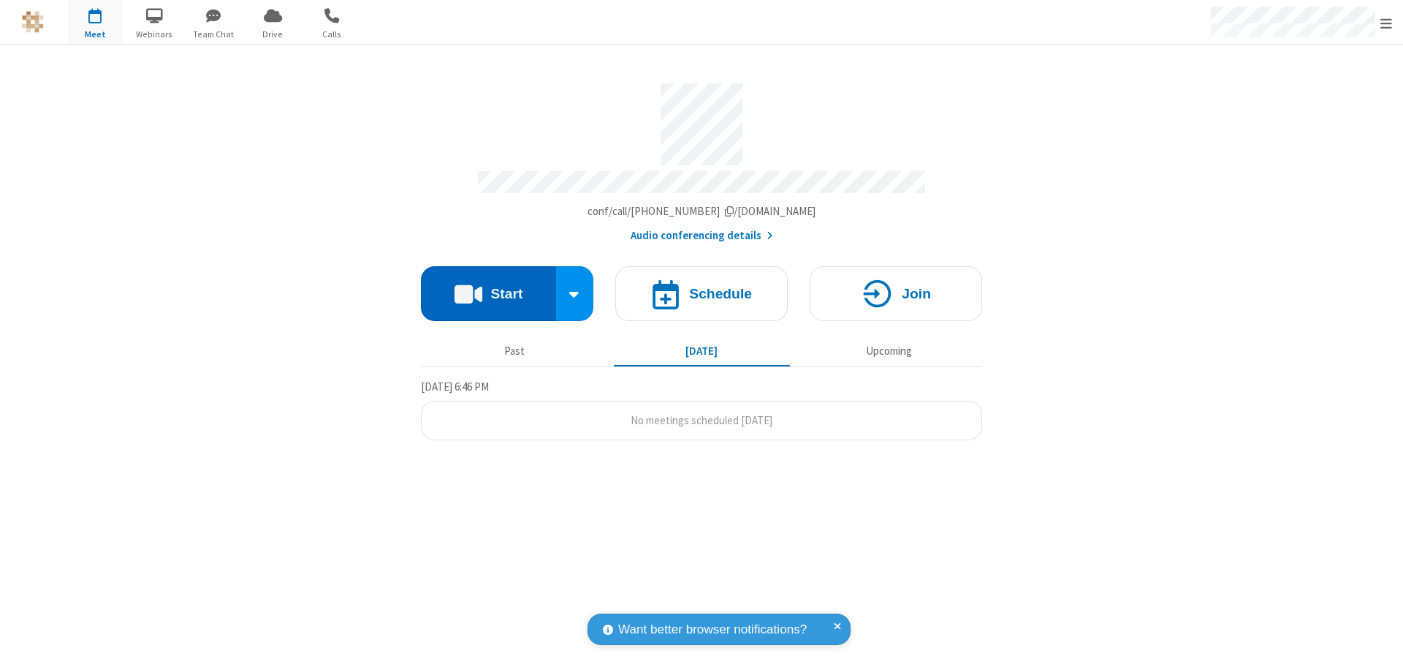 This screenshot has width=1403, height=670. Describe the element at coordinates (702, 409) in the screenshot. I see `section: Today's Meetings` at that location.